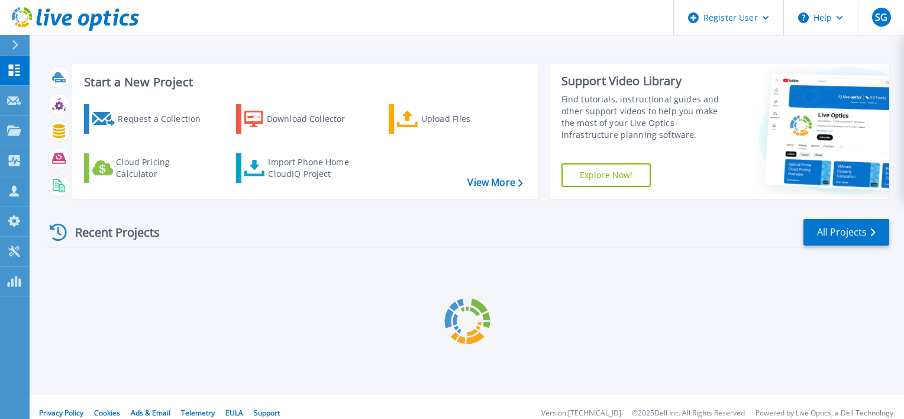  What do you see at coordinates (647, 117) in the screenshot?
I see `div: Find tutorials, instructional guides and other support videos to help you make the most of your L...` at bounding box center [647, 117].